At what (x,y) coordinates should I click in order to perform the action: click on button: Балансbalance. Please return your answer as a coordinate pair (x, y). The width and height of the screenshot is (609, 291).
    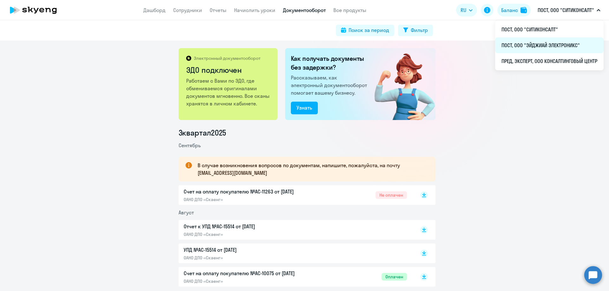
    Looking at the image, I should click on (514, 10).